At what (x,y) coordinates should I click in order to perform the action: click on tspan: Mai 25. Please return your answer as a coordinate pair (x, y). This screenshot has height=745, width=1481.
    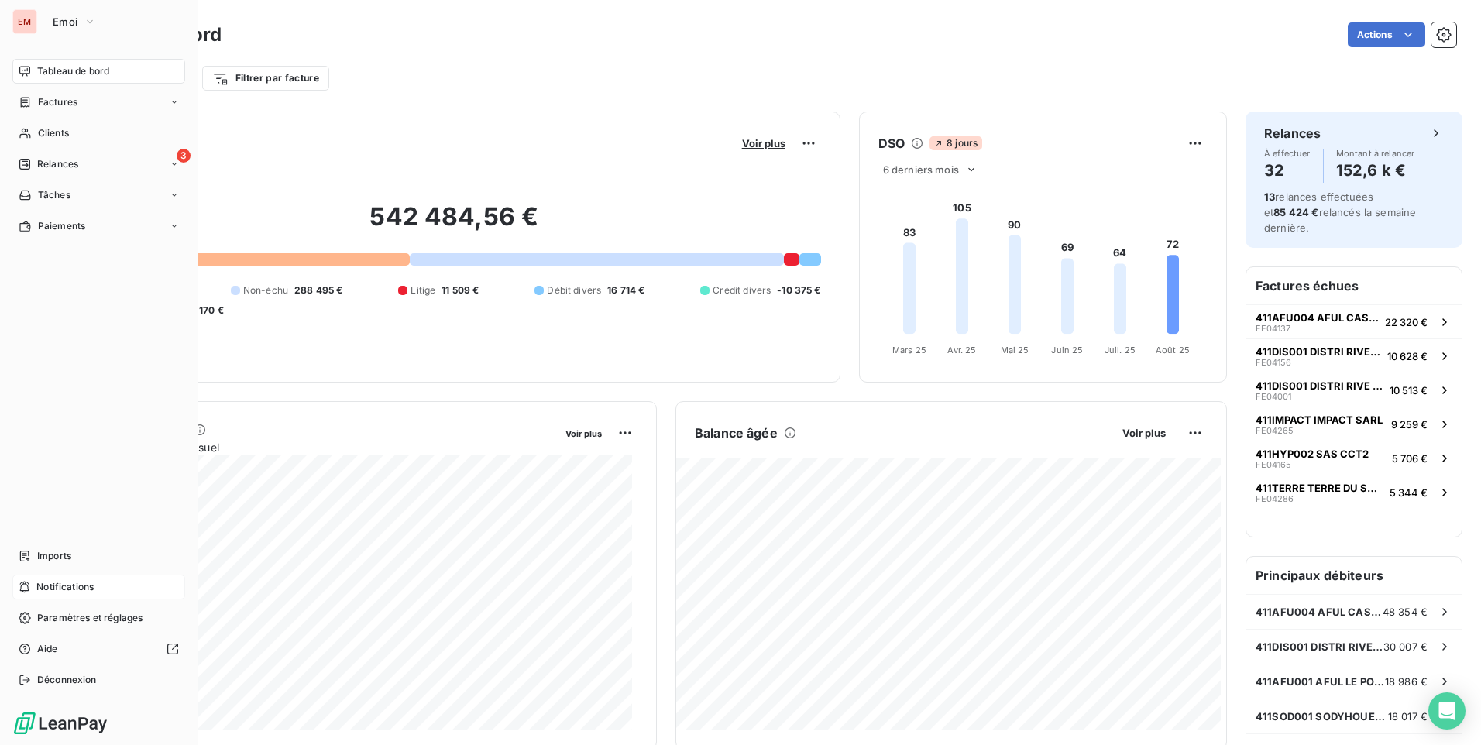
    Looking at the image, I should click on (1014, 350).